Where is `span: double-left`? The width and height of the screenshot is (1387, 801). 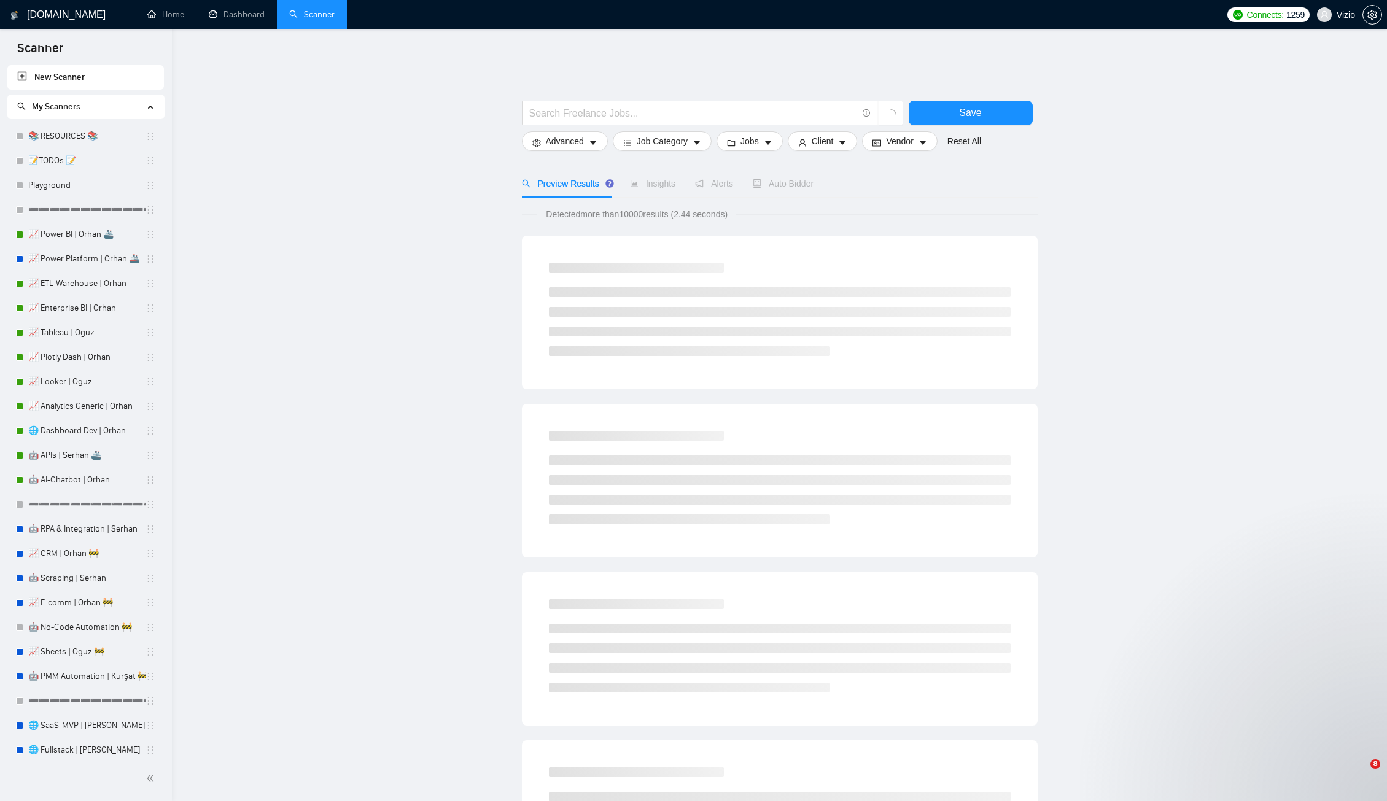
span: double-left is located at coordinates (152, 778).